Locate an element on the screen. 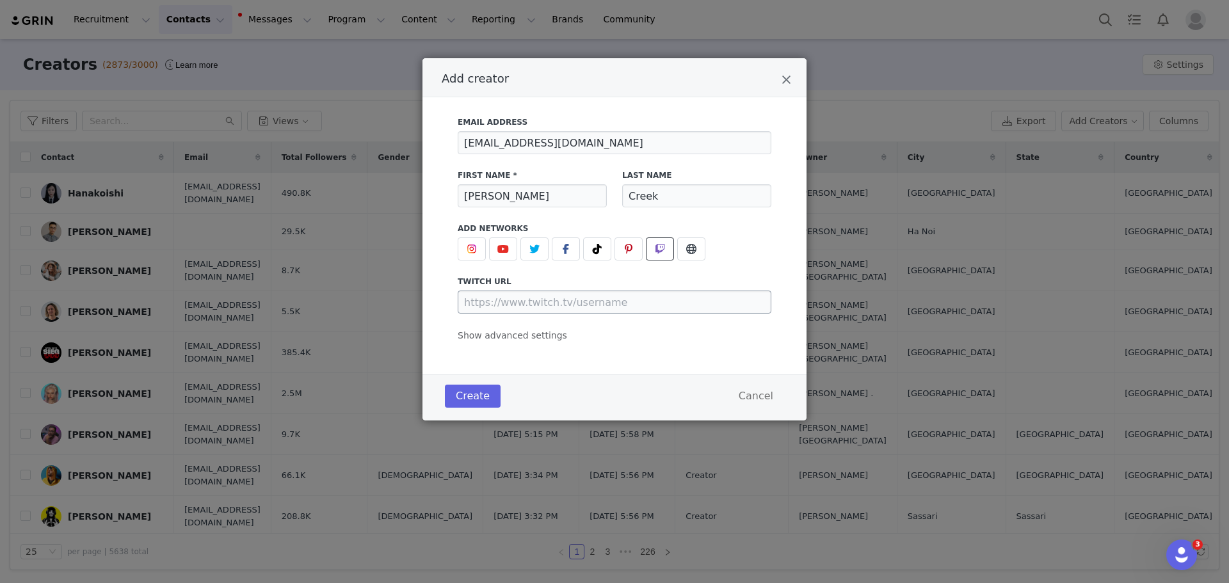  span: Add creator is located at coordinates (475, 78).